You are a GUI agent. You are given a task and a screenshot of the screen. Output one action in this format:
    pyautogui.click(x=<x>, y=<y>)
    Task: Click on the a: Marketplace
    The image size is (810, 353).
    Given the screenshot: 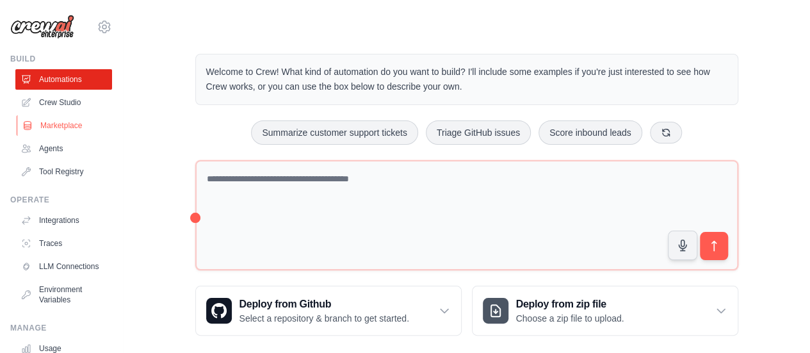 What is the action you would take?
    pyautogui.click(x=65, y=126)
    